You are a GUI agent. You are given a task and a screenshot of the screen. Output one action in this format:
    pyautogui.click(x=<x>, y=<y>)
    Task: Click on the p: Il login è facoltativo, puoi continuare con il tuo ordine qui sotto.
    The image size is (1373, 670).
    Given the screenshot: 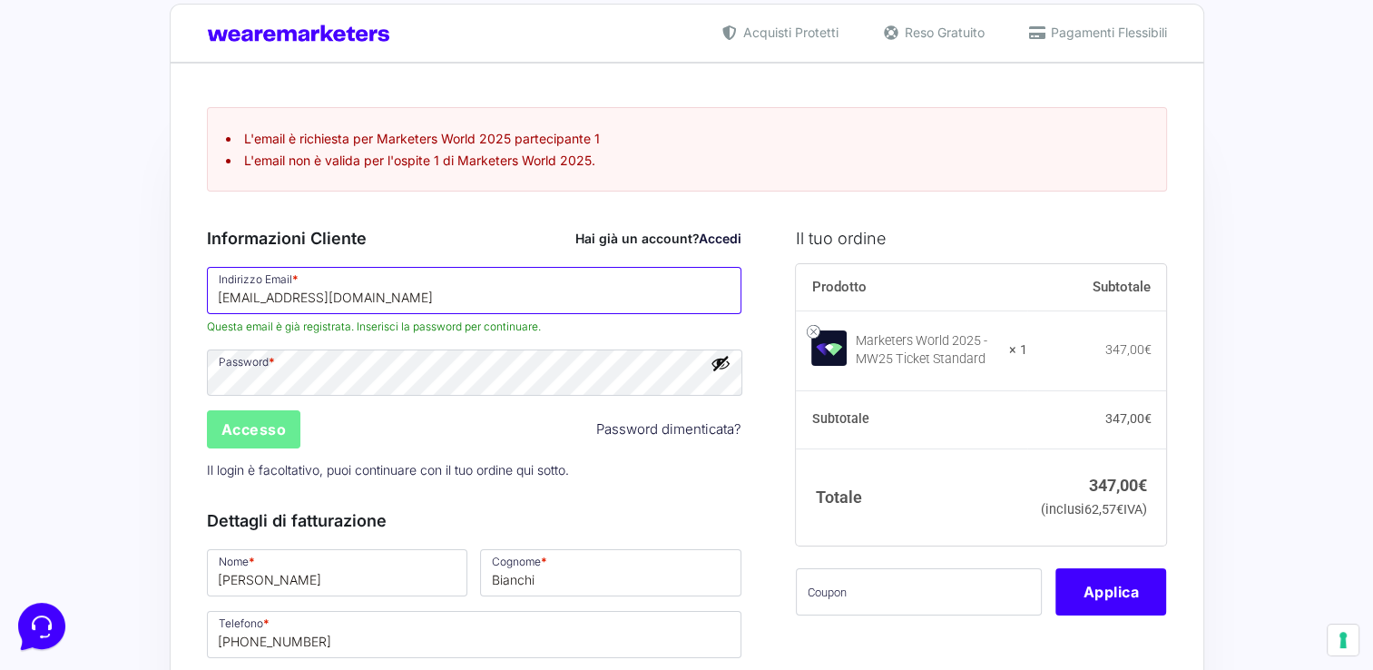 What is the action you would take?
    pyautogui.click(x=475, y=469)
    